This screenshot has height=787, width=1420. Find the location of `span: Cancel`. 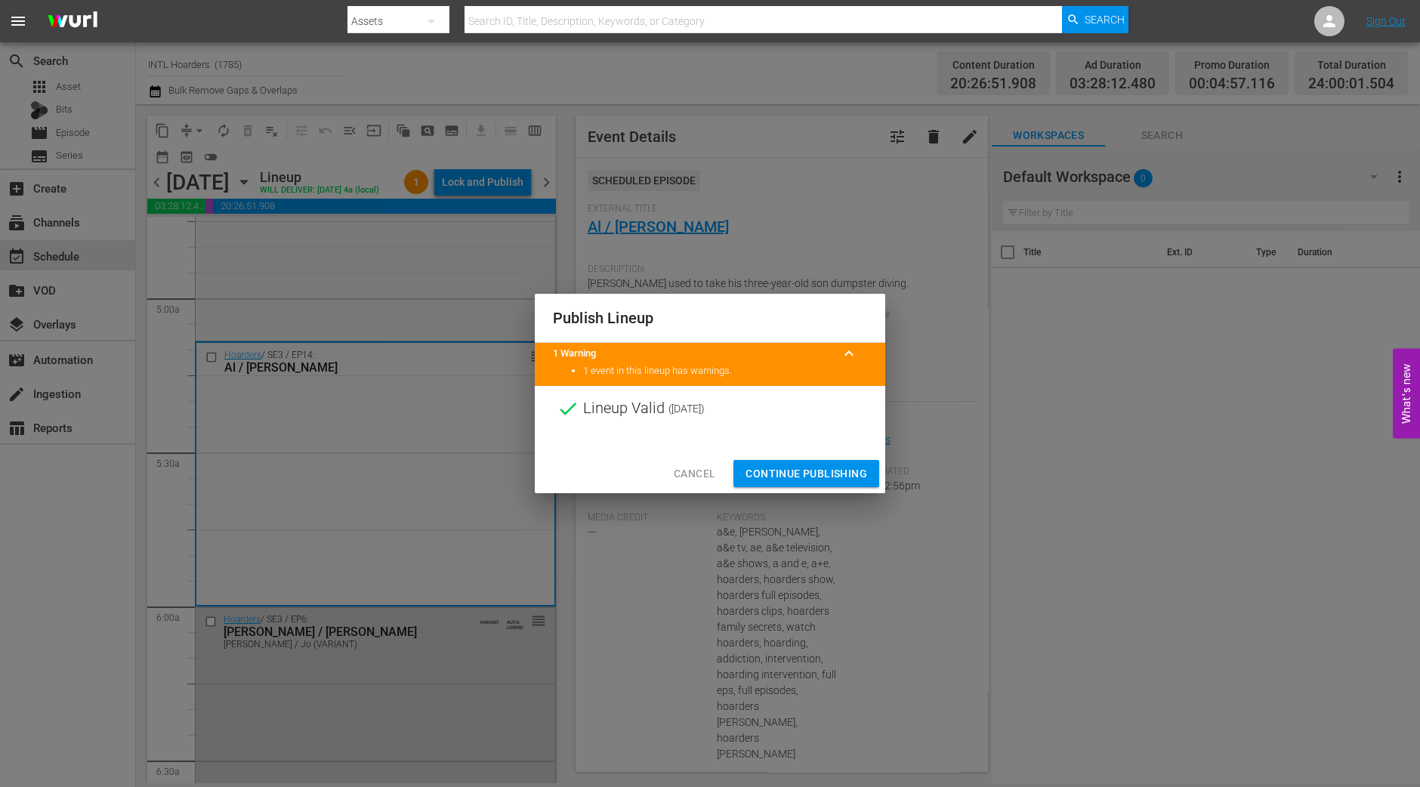

span: Cancel is located at coordinates (694, 474).